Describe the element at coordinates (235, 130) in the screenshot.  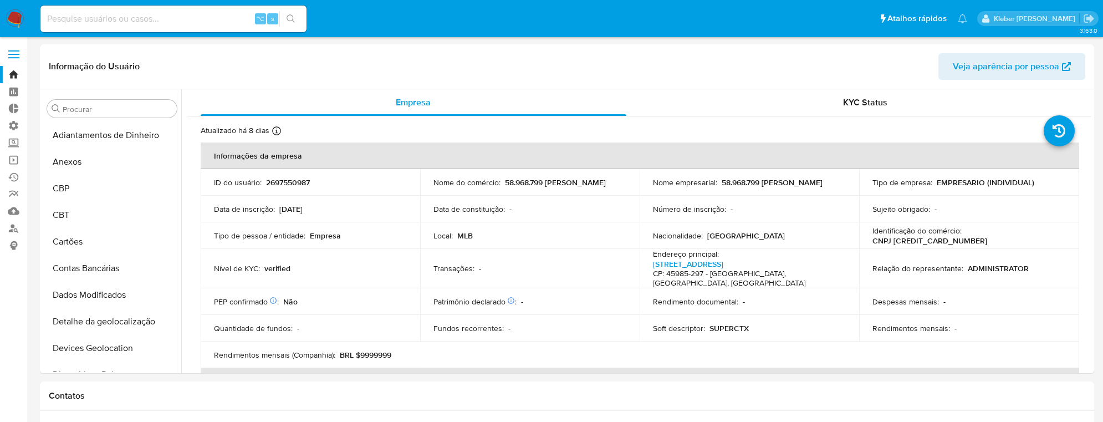
I see `p: Atualizado há 8 dias` at that location.